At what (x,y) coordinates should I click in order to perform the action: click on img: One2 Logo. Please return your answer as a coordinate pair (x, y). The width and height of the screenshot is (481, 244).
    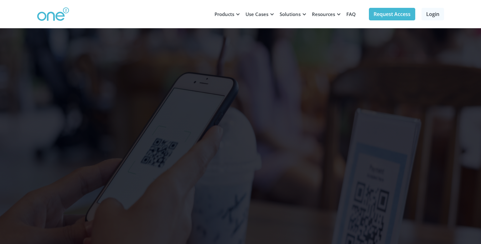
    Looking at the image, I should click on (53, 14).